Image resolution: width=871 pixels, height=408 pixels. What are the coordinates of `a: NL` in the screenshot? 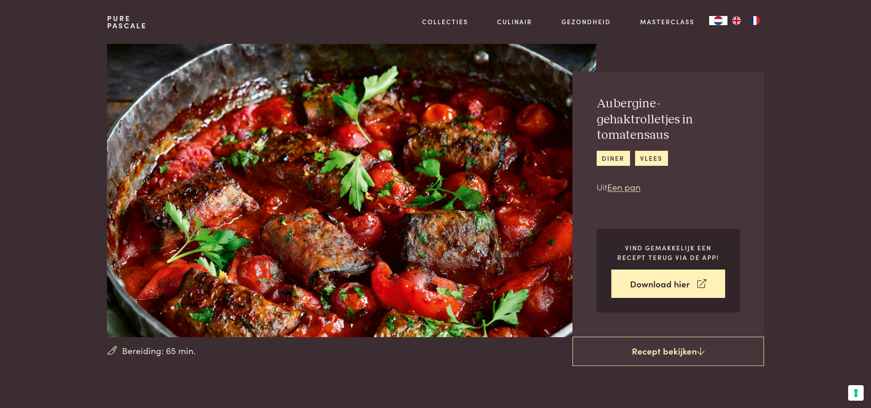 It's located at (719, 21).